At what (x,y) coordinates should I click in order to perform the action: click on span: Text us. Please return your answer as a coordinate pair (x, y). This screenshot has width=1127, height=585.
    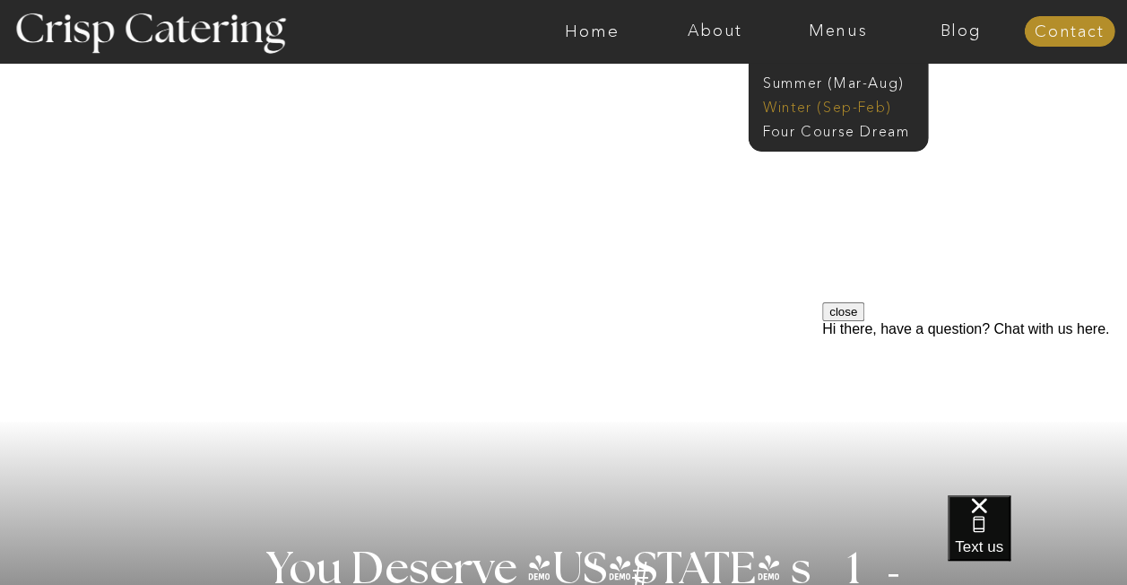
    Looking at the image, I should click on (31, 51).